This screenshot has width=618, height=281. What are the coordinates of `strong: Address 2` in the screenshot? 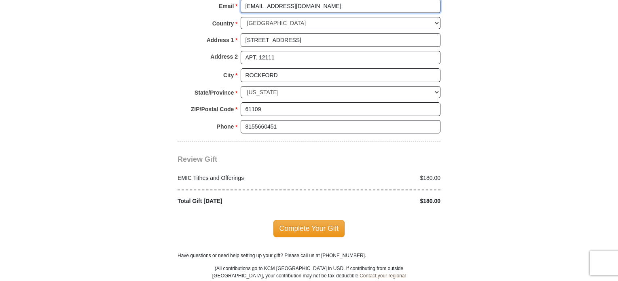 It's located at (224, 57).